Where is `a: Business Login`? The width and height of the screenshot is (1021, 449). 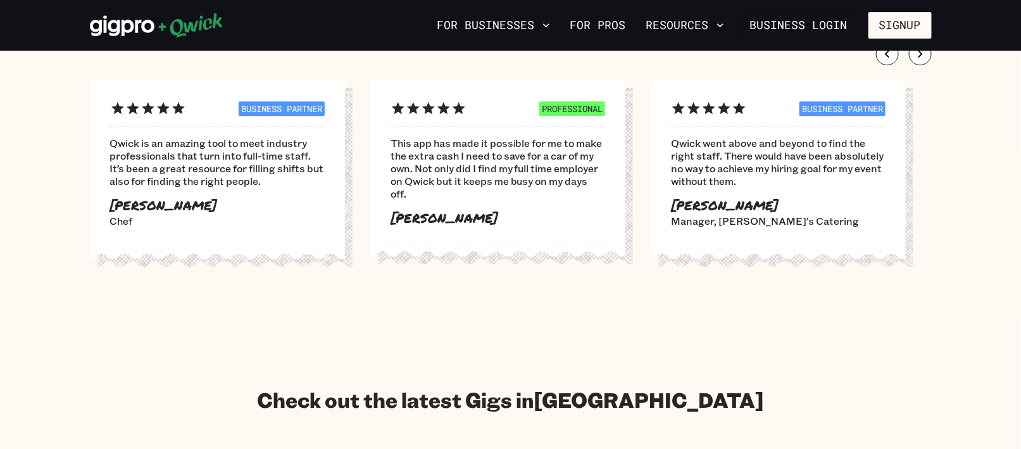
a: Business Login is located at coordinates (798, 25).